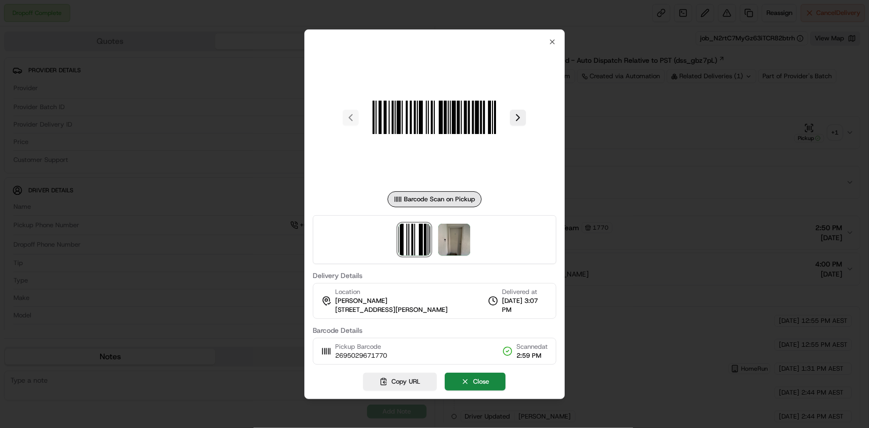  What do you see at coordinates (476, 382) in the screenshot?
I see `button: Close` at bounding box center [476, 382].